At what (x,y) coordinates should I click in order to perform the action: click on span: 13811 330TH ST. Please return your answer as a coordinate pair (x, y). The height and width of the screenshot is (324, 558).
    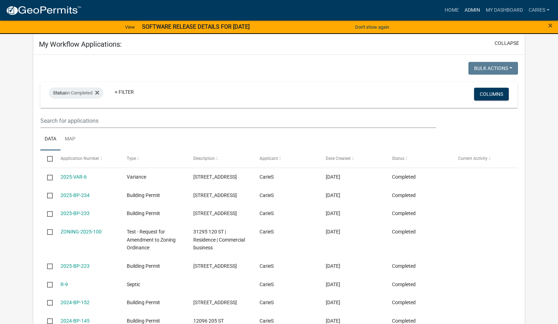
    Looking at the image, I should click on (215, 214).